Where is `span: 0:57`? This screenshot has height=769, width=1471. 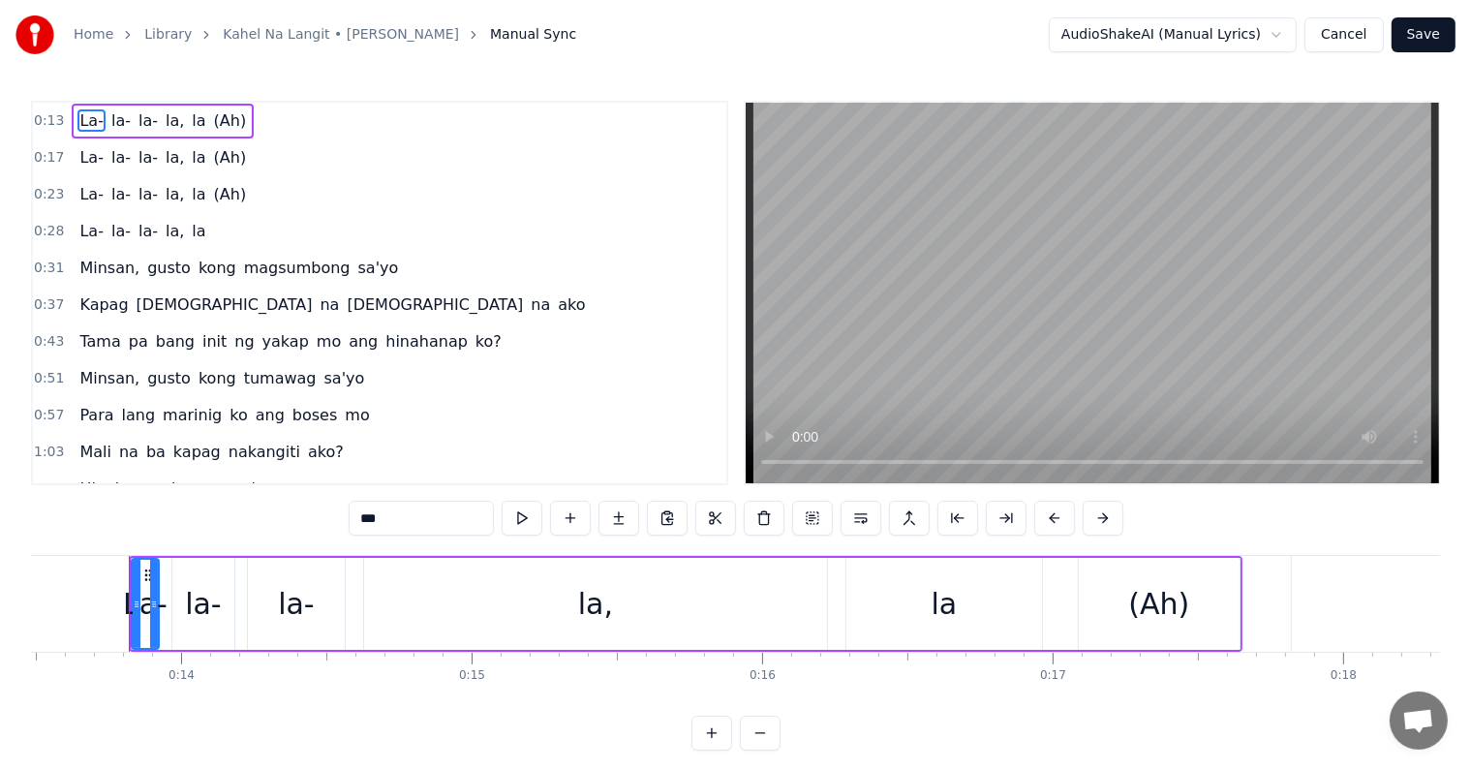
span: 0:57 is located at coordinates (48, 415).